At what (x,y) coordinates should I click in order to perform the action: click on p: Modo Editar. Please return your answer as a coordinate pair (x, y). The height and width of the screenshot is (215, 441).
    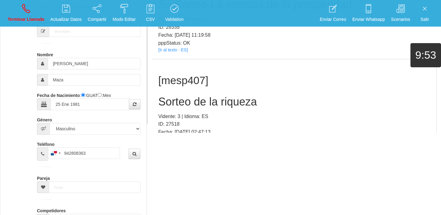
    Looking at the image, I should click on (124, 19).